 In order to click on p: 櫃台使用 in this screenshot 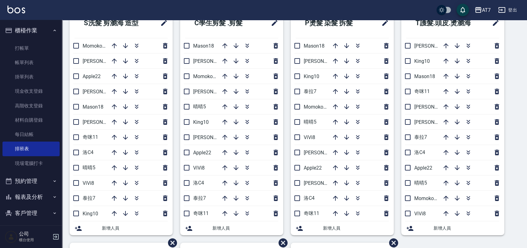, I will do `click(35, 240)`.